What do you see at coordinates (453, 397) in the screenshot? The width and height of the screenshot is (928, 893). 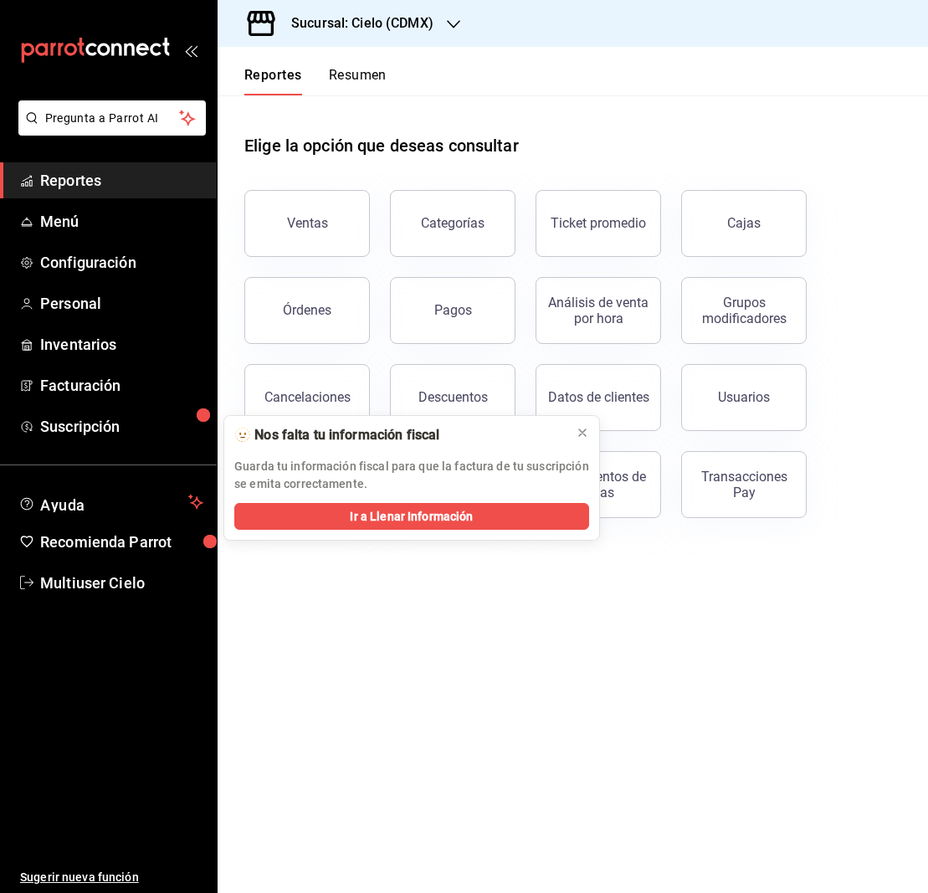 I see `button: Descuentos` at bounding box center [453, 397].